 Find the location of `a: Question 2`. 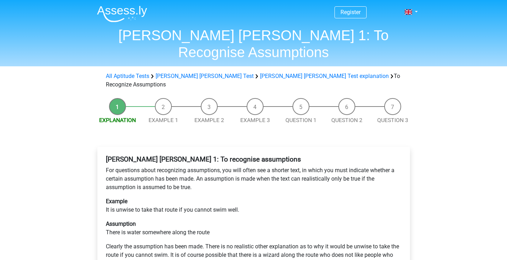

a: Question 2 is located at coordinates (347, 120).